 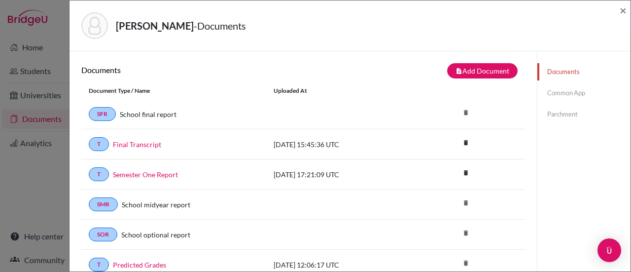 What do you see at coordinates (192, 70) in the screenshot?
I see `h6: Documents` at bounding box center [192, 70].